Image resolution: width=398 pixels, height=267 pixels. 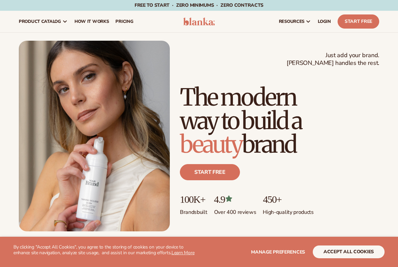 I want to click on span: Free to start · ZERO minimums · ZERO contracts, so click(x=199, y=5).